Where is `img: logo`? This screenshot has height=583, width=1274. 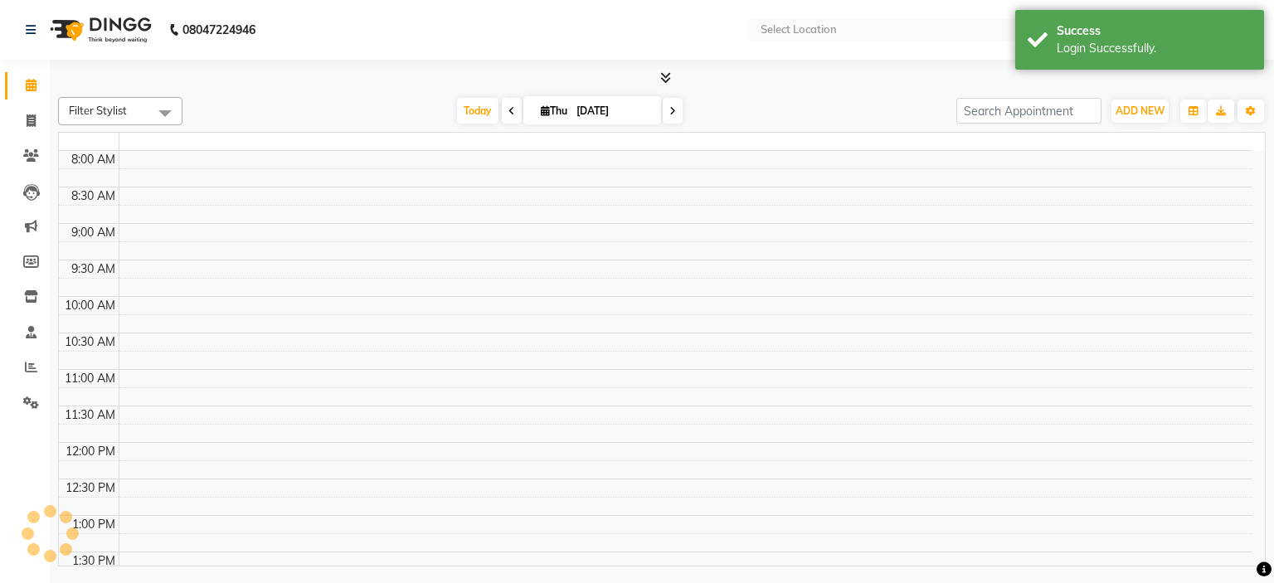
img: logo is located at coordinates (99, 30).